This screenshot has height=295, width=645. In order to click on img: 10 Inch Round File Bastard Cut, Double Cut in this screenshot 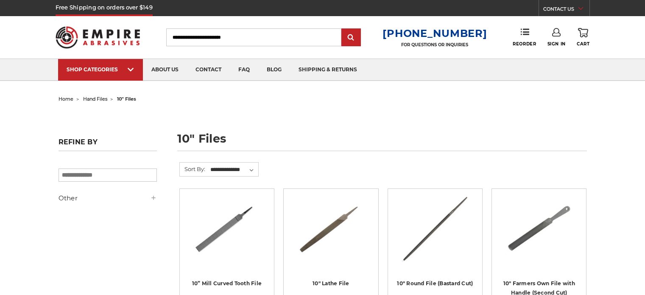, I will do `click(435, 229)`.